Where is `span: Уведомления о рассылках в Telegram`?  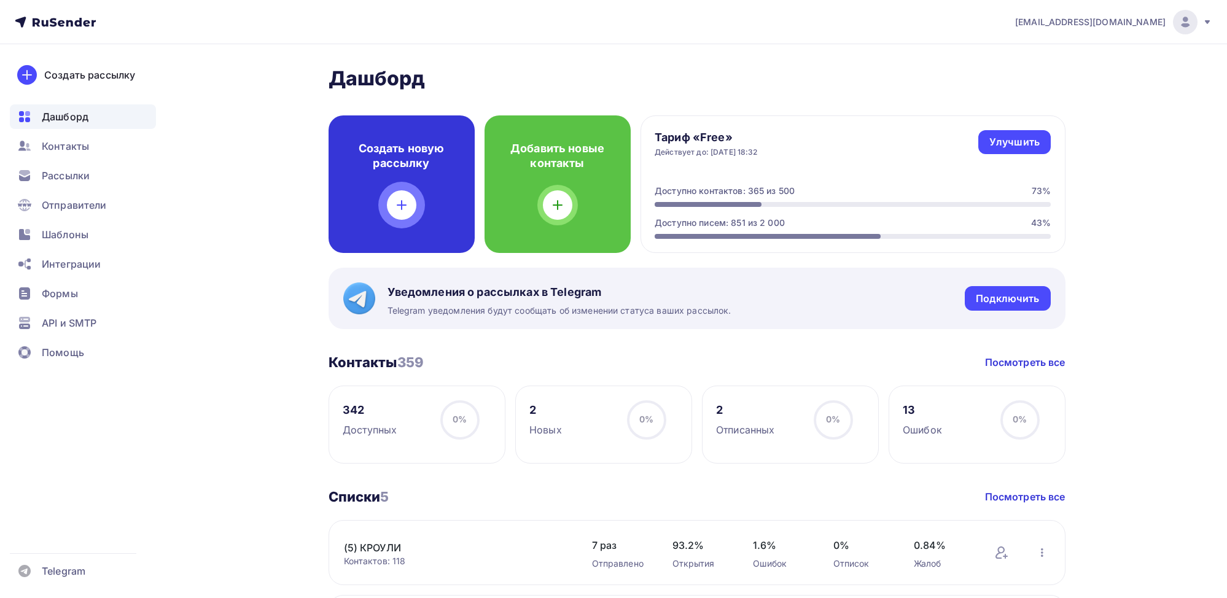
span: Уведомления о рассылках в Telegram is located at coordinates (559, 292).